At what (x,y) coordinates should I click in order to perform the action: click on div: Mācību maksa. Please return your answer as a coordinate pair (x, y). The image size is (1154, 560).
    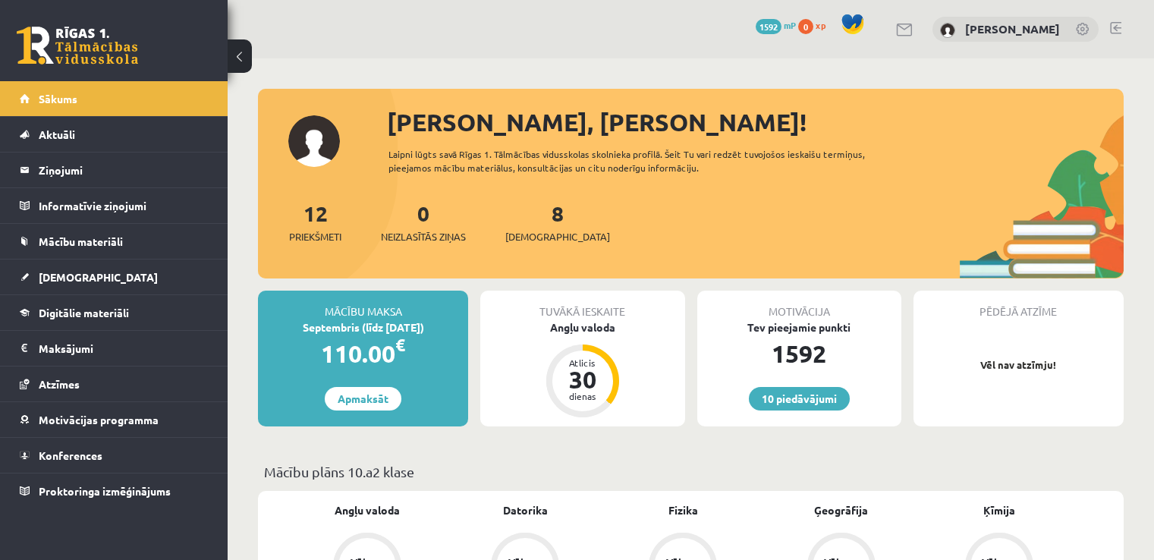
    Looking at the image, I should click on (363, 305).